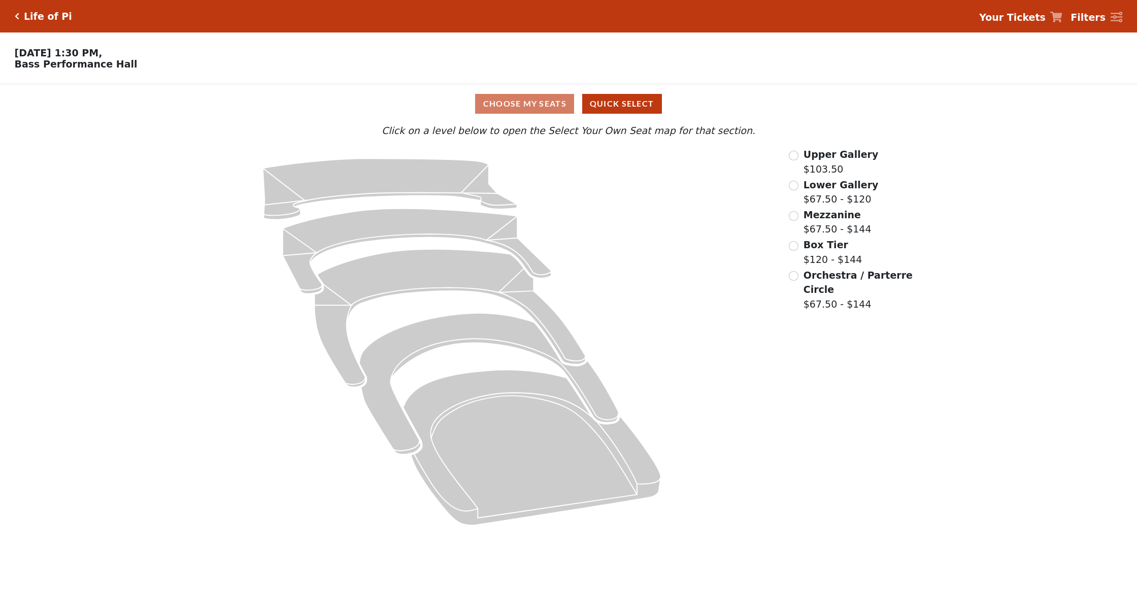  What do you see at coordinates (832, 215) in the screenshot?
I see `span: Mezzanine` at bounding box center [832, 215].